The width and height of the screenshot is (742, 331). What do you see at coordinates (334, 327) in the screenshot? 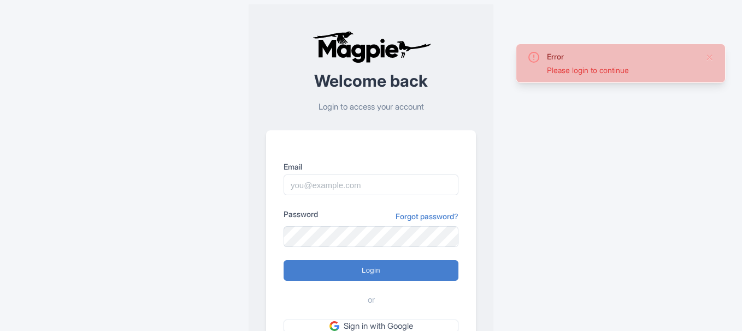
I see `img: google.svg` at bounding box center [334, 327].